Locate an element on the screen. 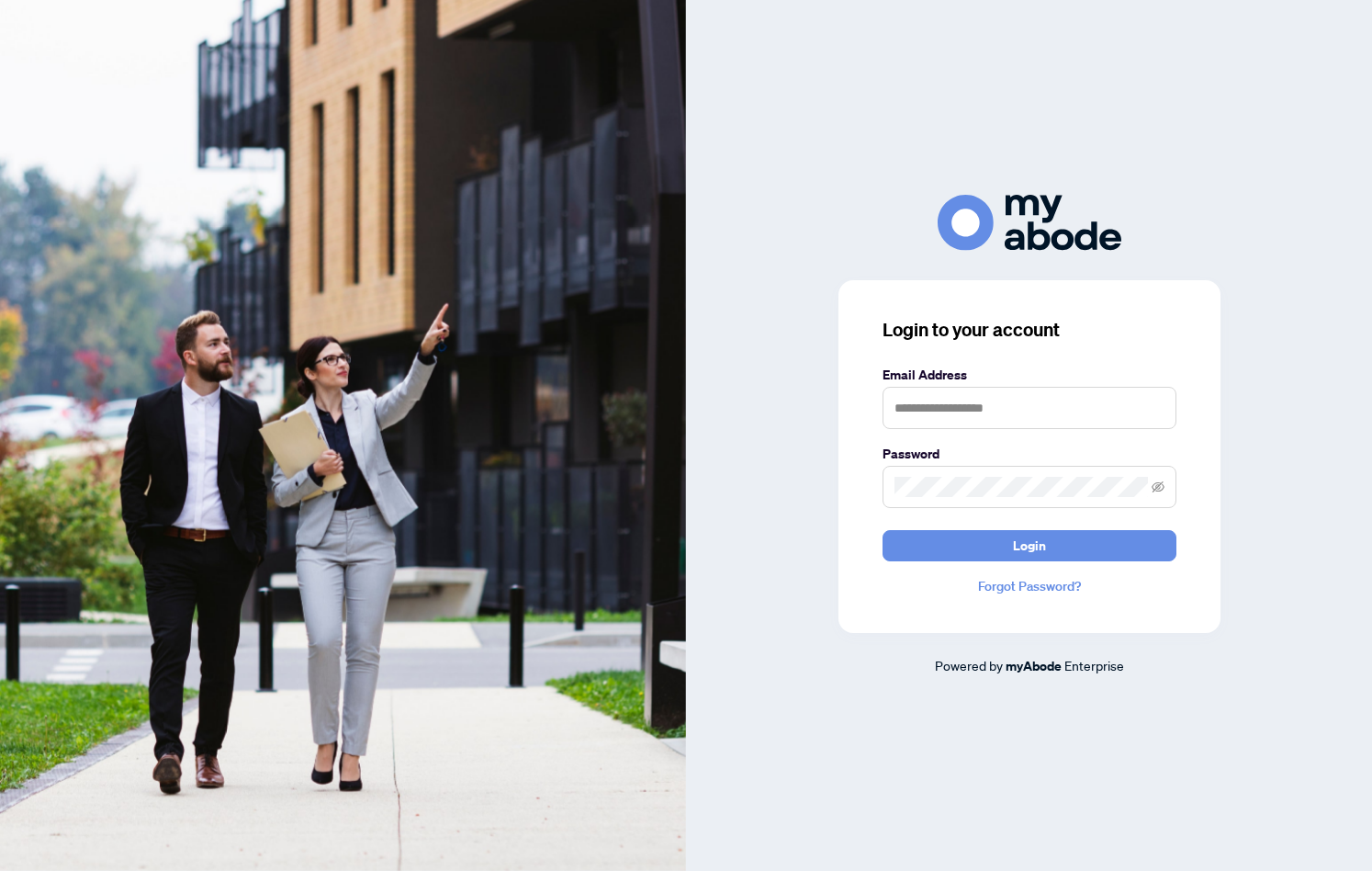 Image resolution: width=1372 pixels, height=871 pixels. span: eye-invisible is located at coordinates (1159, 487).